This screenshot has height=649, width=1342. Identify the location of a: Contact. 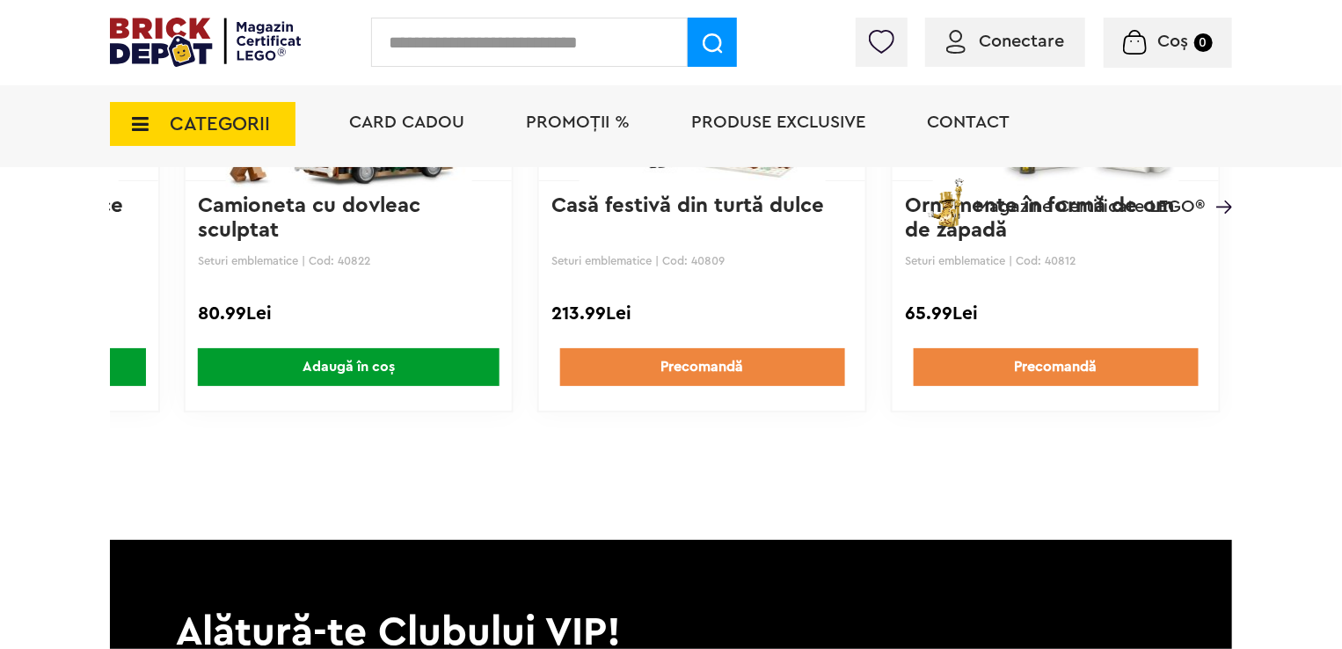
(968, 122).